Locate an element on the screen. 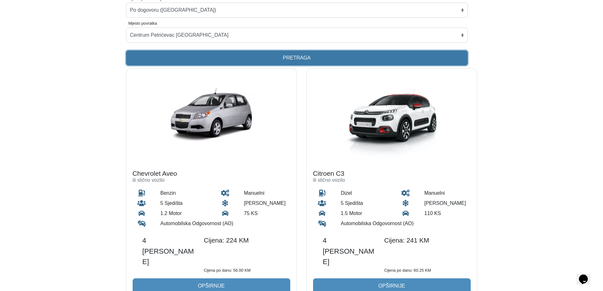 Image resolution: width=603 pixels, height=291 pixels. img: Citroen C3 is located at coordinates (392, 116).